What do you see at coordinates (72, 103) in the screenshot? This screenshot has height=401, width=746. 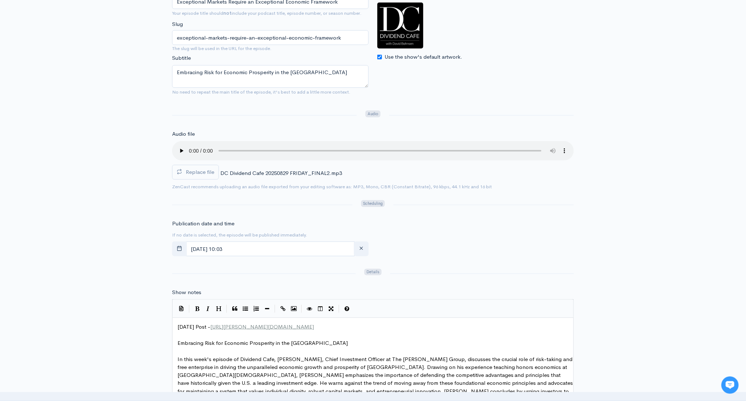 I see `button: New conversation` at bounding box center [72, 103].